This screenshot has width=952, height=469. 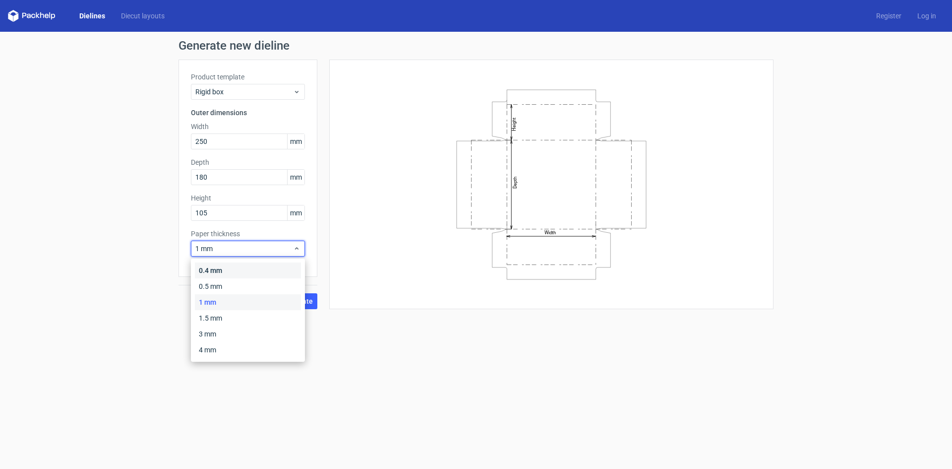 What do you see at coordinates (248, 126) in the screenshot?
I see `label: Width` at bounding box center [248, 126].